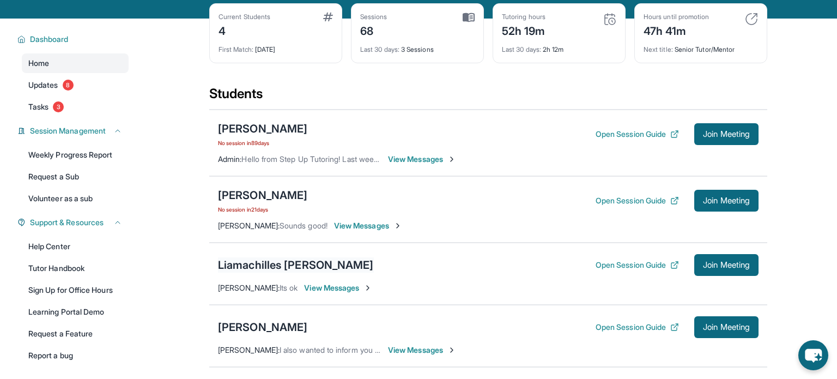 The height and width of the screenshot is (379, 837). Describe the element at coordinates (75, 107) in the screenshot. I see `a: Tasks3` at that location.